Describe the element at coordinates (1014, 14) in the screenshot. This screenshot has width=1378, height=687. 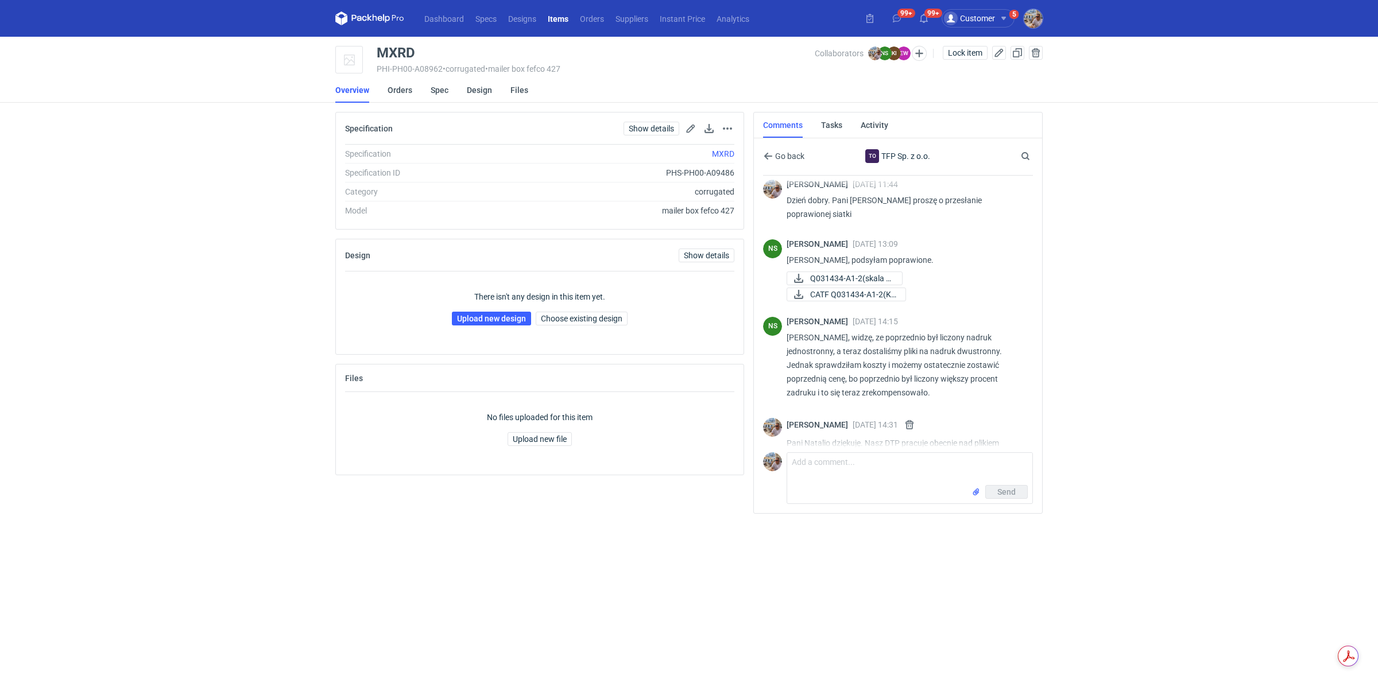
I see `div: 5` at that location.